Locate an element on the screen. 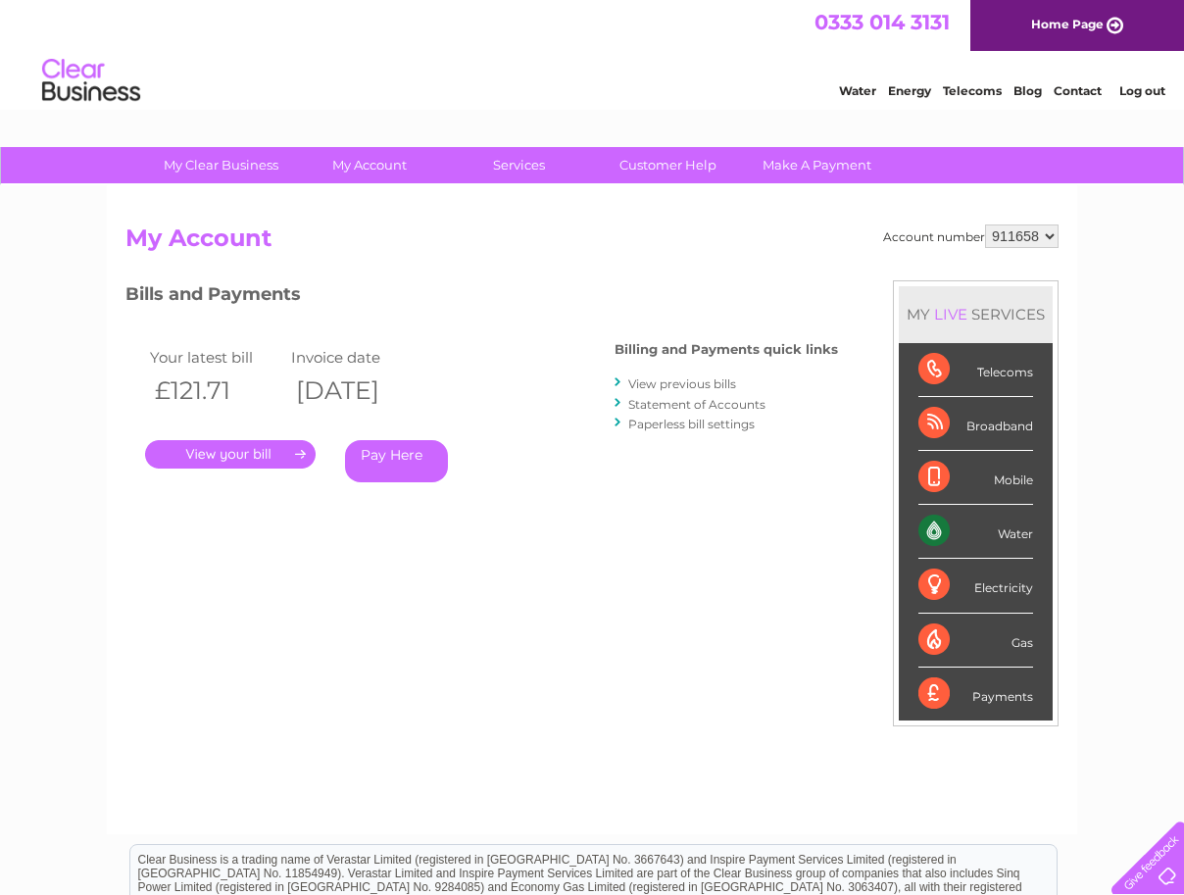 This screenshot has height=895, width=1184. a: Log out is located at coordinates (1142, 90).